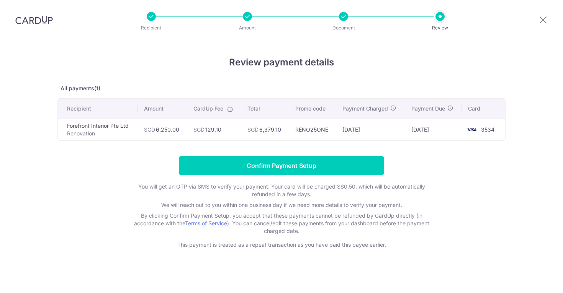 This screenshot has width=563, height=293. Describe the element at coordinates (214, 129) in the screenshot. I see `td: 129.10` at that location.